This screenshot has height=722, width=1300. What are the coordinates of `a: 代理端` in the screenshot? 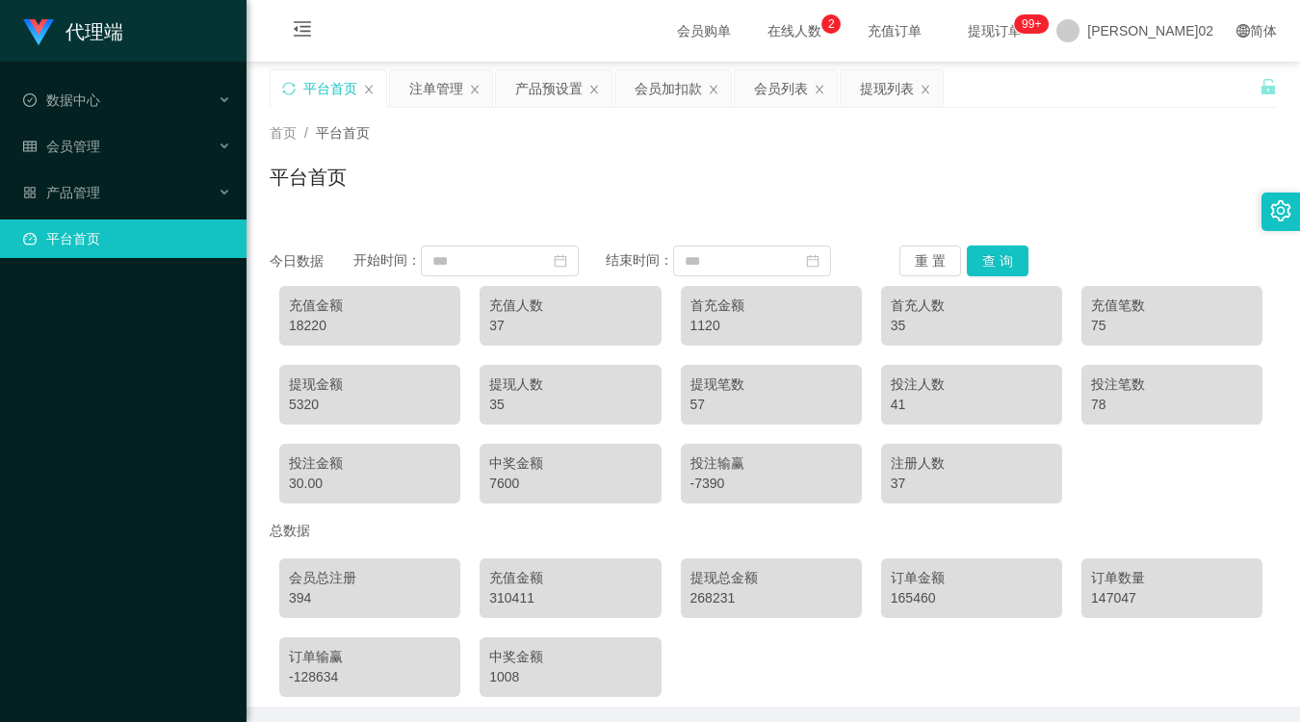 It's located at (73, 31).